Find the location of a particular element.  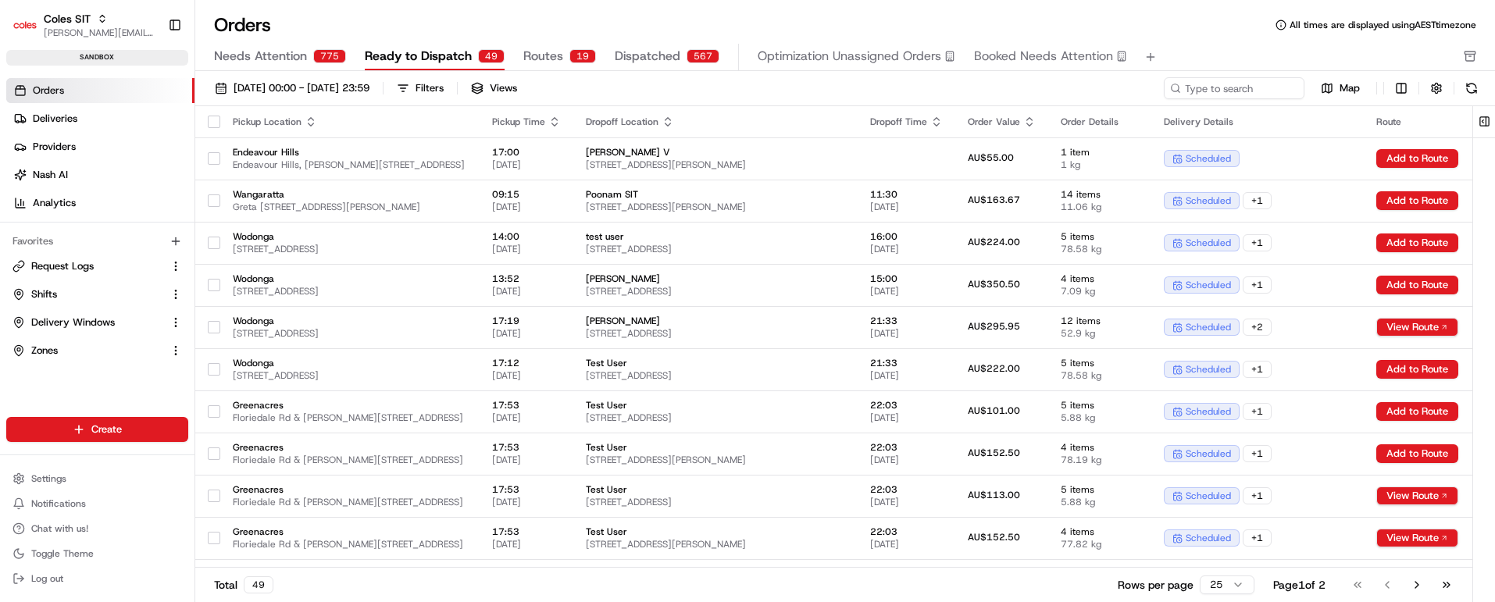

span: Coles SIT is located at coordinates (67, 19).